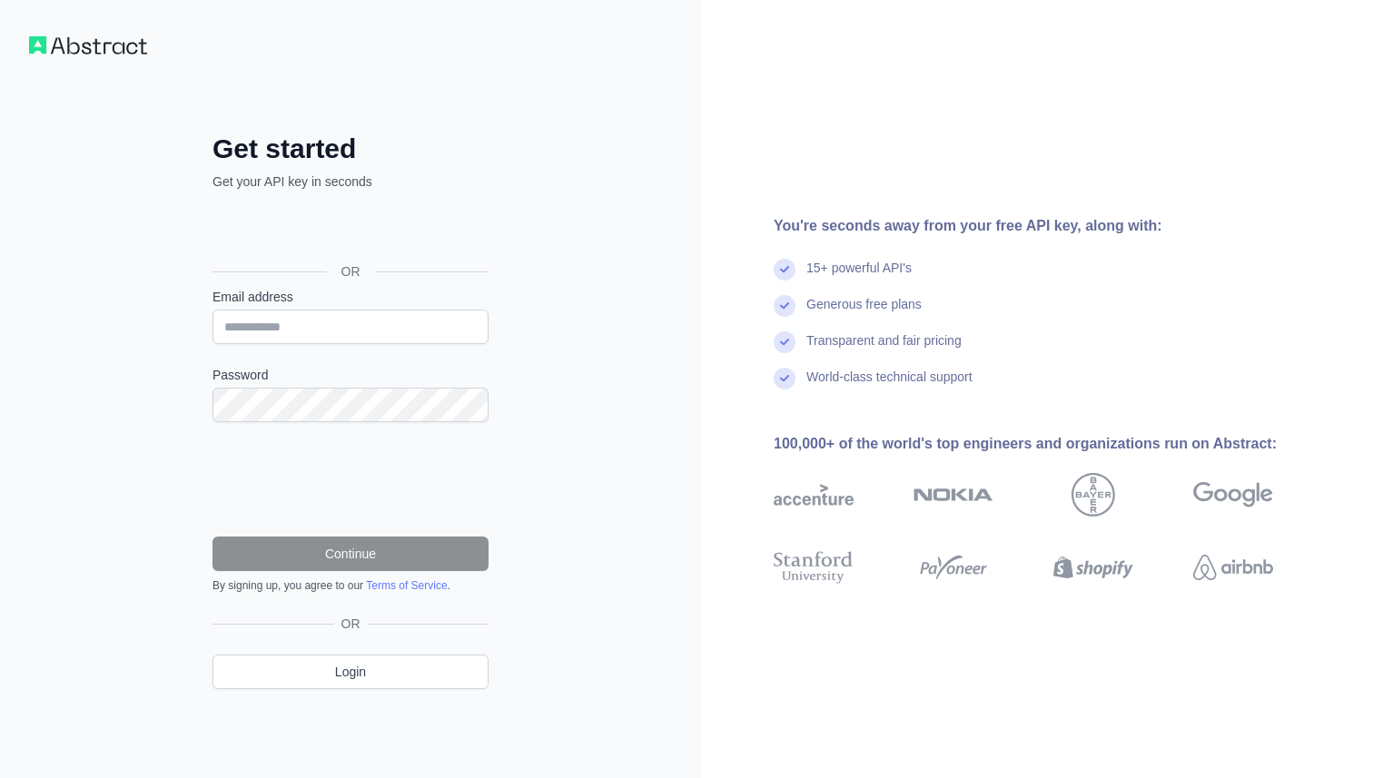 This screenshot has height=778, width=1373. Describe the element at coordinates (1093, 495) in the screenshot. I see `img: bayer` at that location.